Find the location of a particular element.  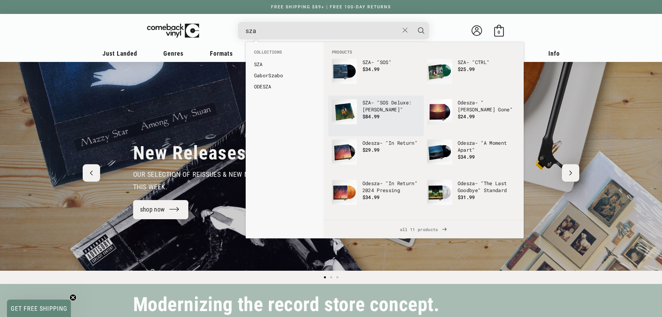

img: SZA - "SOS" is located at coordinates (344, 71).